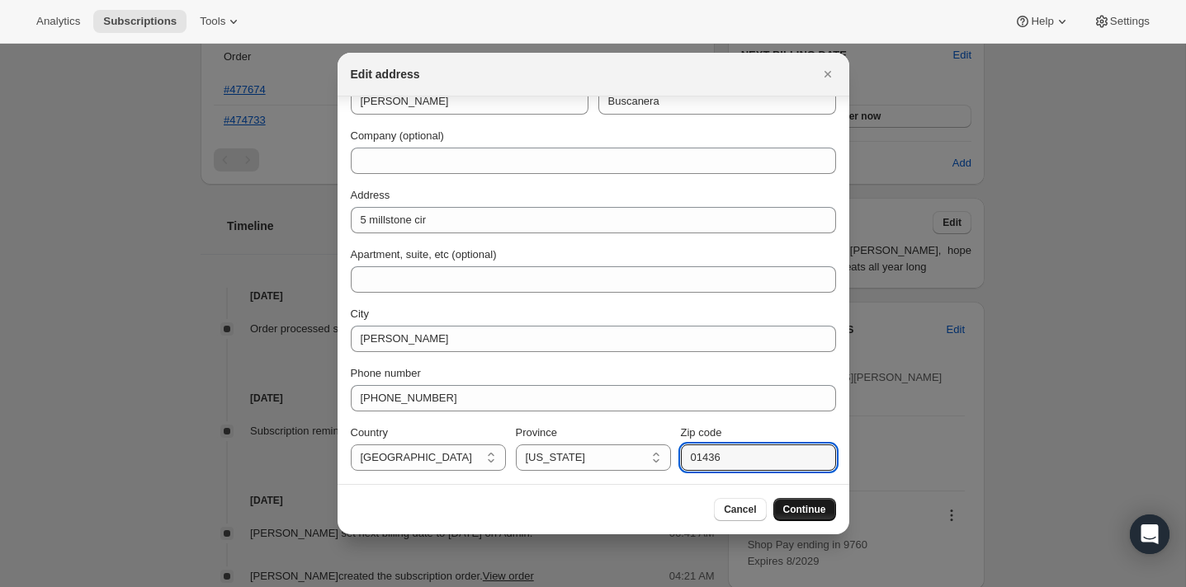 The width and height of the screenshot is (1186, 587). Describe the element at coordinates (370, 195) in the screenshot. I see `span: Address` at that location.